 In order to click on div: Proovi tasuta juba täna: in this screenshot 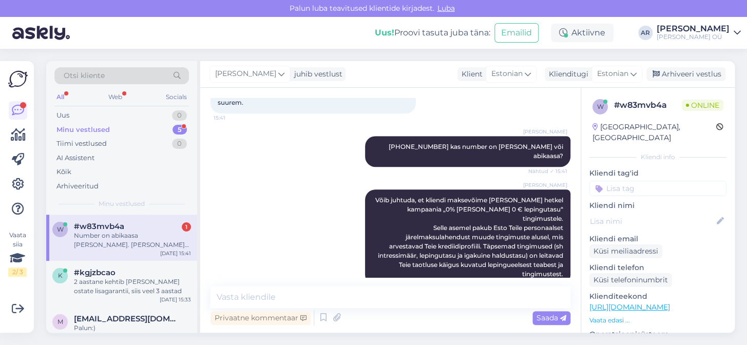, I will do `click(432, 33)`.